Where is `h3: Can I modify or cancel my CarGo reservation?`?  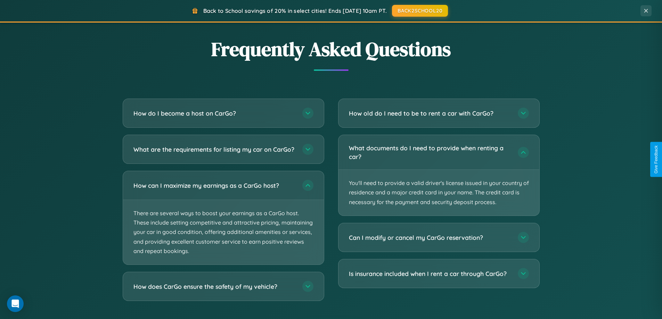 h3: Can I modify or cancel my CarGo reservation? is located at coordinates (430, 238).